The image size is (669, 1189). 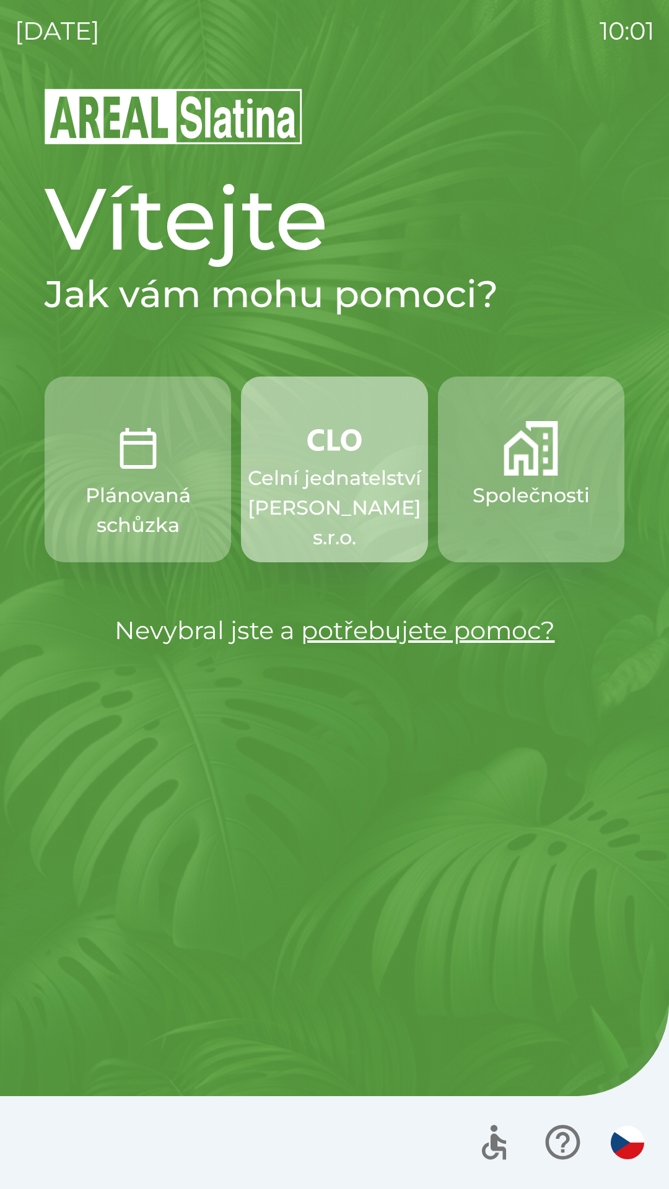 What do you see at coordinates (334, 440) in the screenshot?
I see `img: 889875ac-0dea-4846-af73-0927569c3e97.png` at bounding box center [334, 440].